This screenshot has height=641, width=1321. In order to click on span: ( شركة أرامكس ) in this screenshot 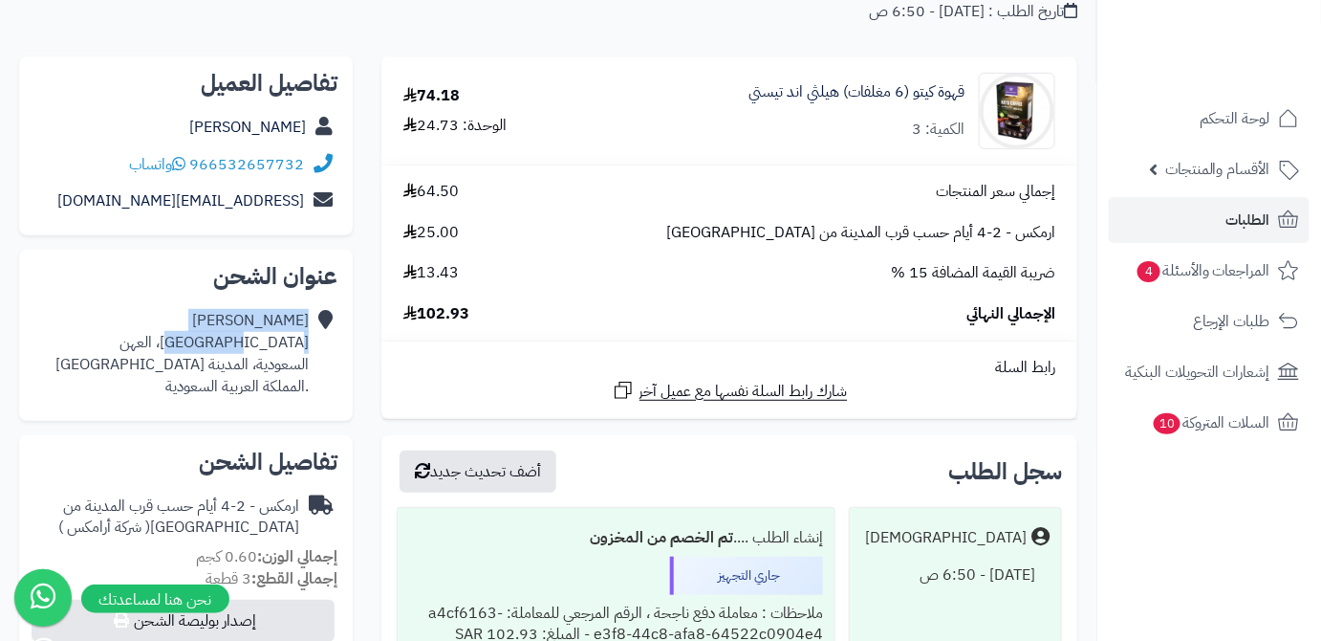, I will do `click(104, 527)`.